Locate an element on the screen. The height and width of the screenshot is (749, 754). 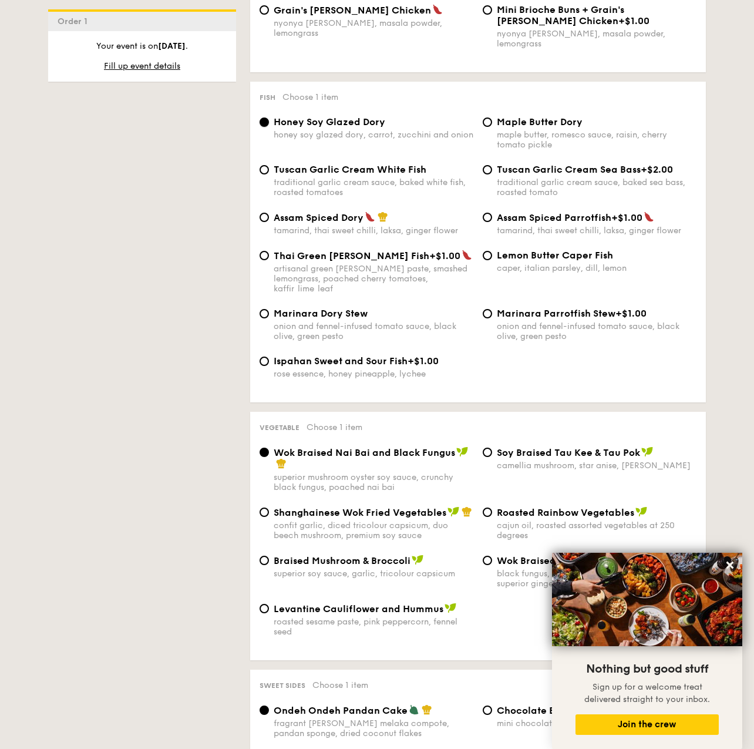
p: Your event is on . is located at coordinates (142, 46).